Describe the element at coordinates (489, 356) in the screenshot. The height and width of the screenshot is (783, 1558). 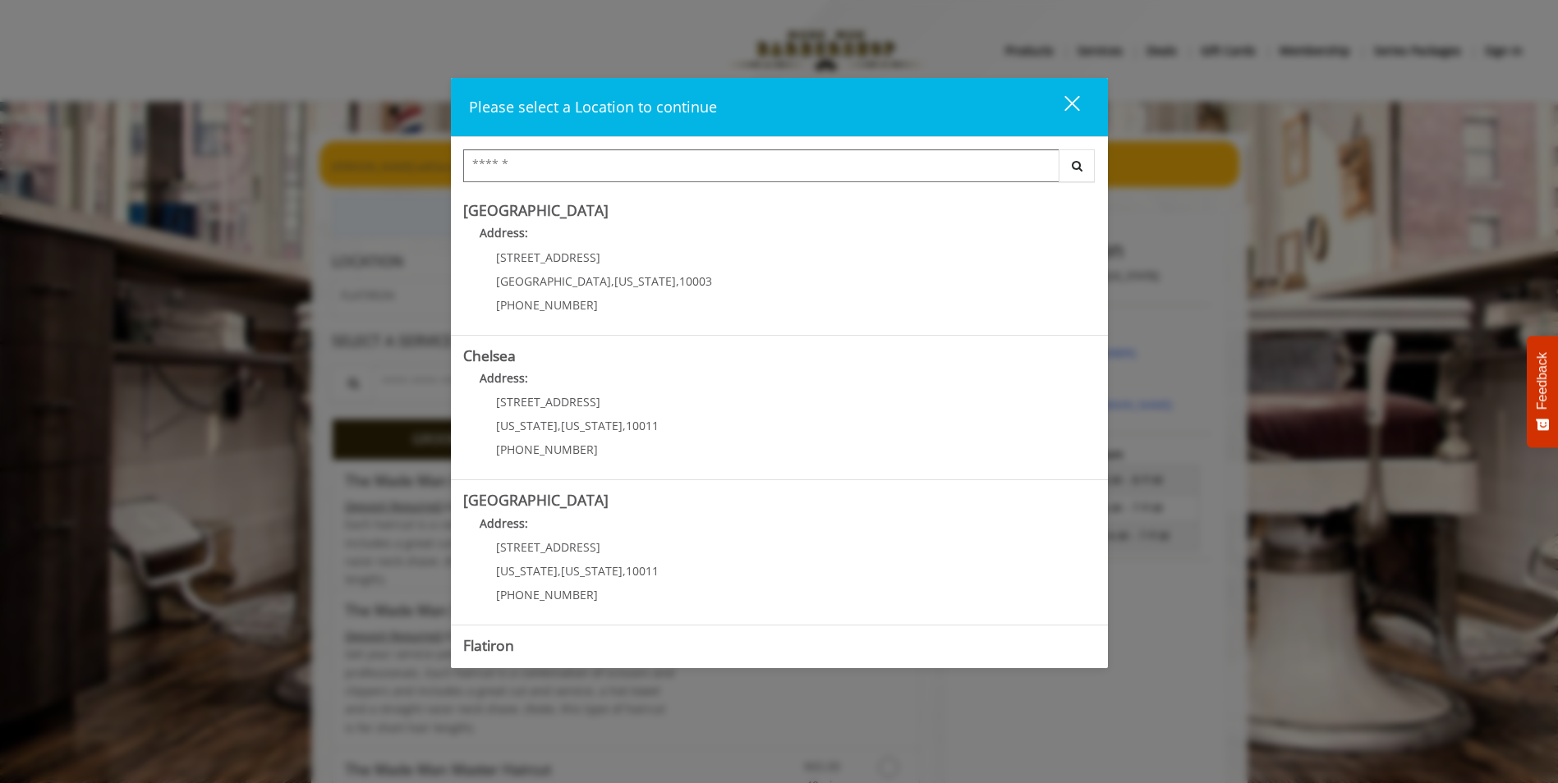
I see `b: Chelsea` at that location.